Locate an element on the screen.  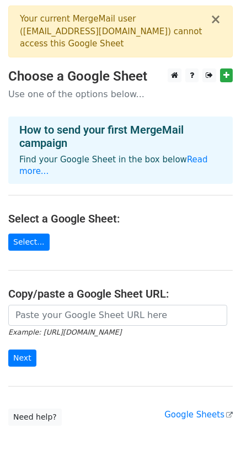
a: Select... is located at coordinates (29, 242).